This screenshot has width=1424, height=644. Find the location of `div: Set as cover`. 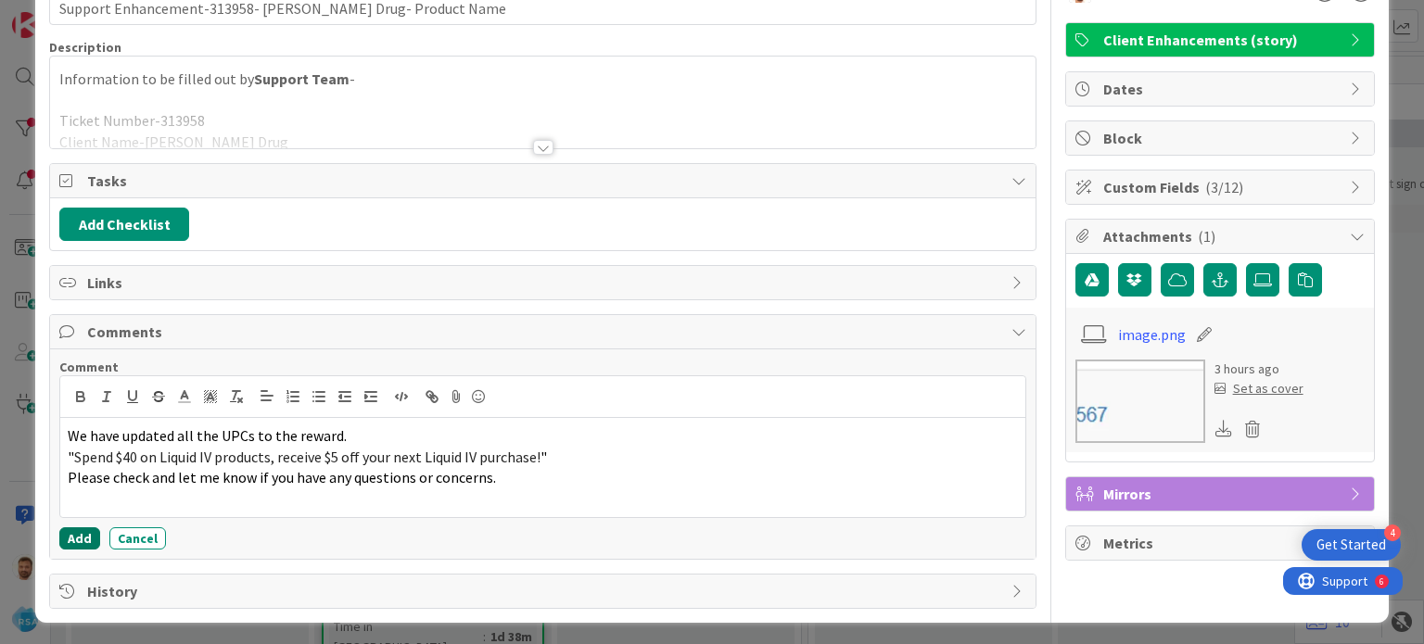

div: Set as cover is located at coordinates (1259, 388).